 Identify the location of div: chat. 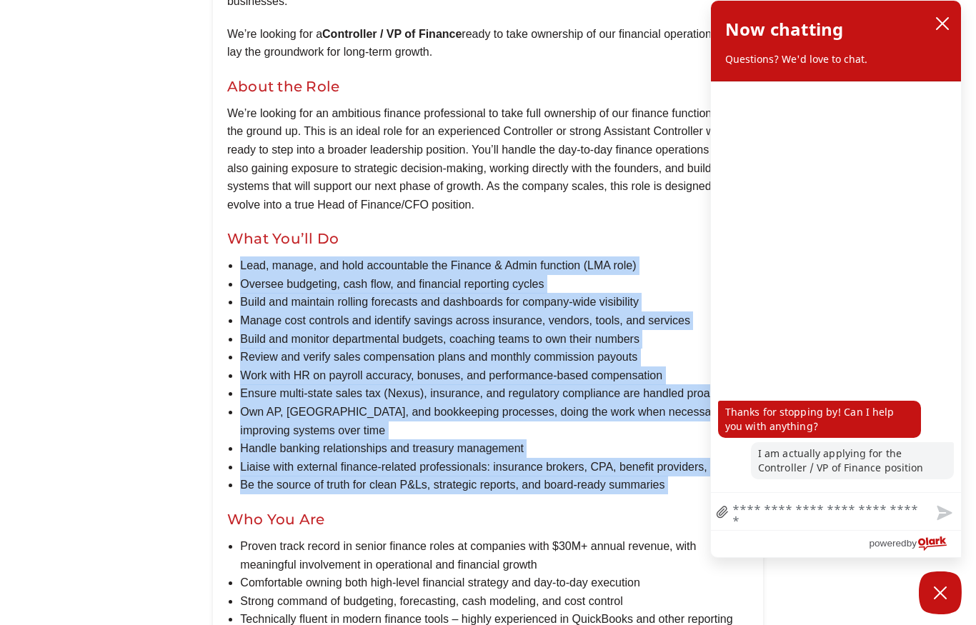
(836, 286).